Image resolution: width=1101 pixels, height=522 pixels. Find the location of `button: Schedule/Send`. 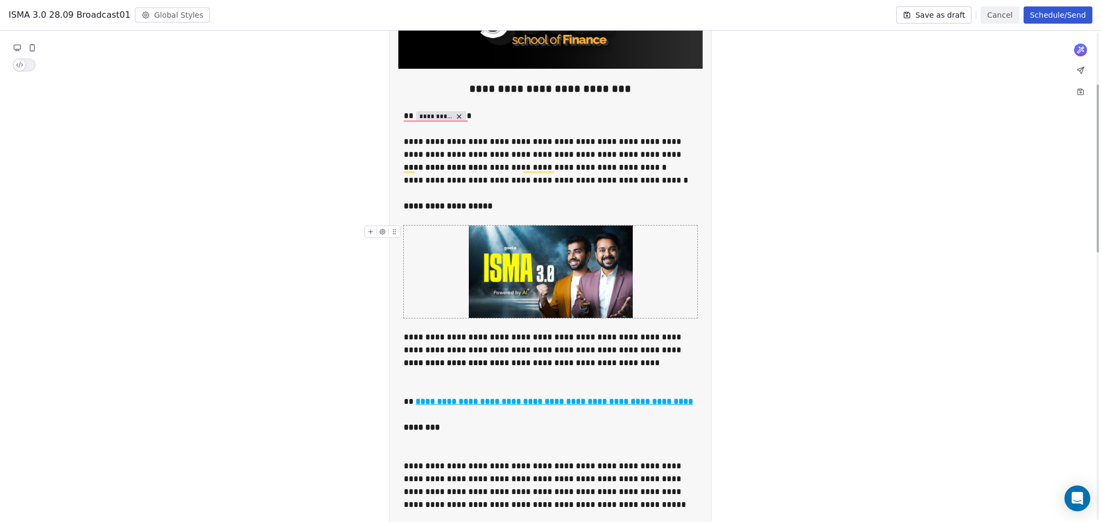

button: Schedule/Send is located at coordinates (1058, 15).